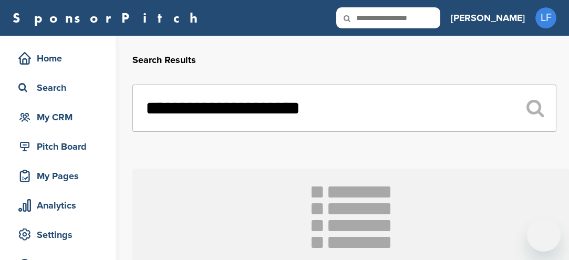  I want to click on a: Settings, so click(58, 235).